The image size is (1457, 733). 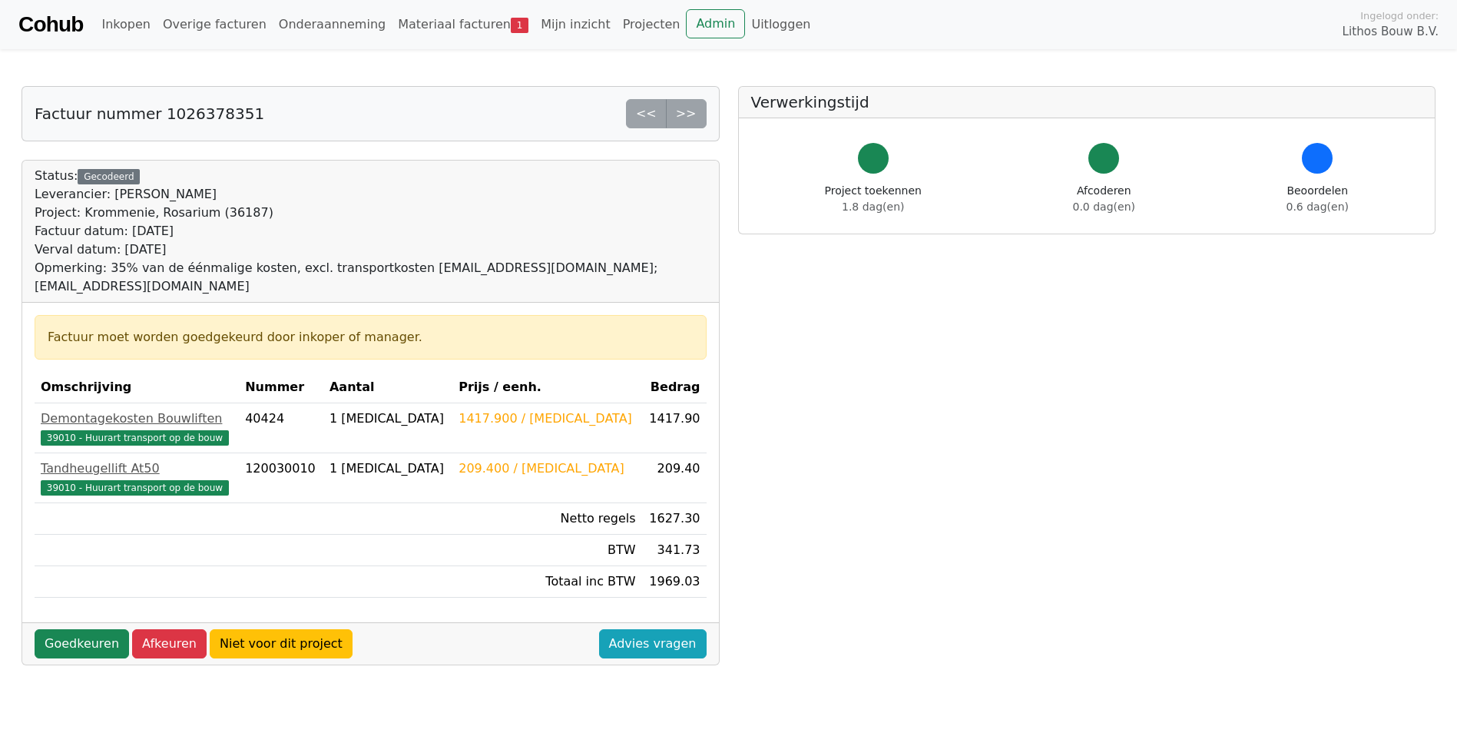 I want to click on th: Omschrijving, so click(x=137, y=387).